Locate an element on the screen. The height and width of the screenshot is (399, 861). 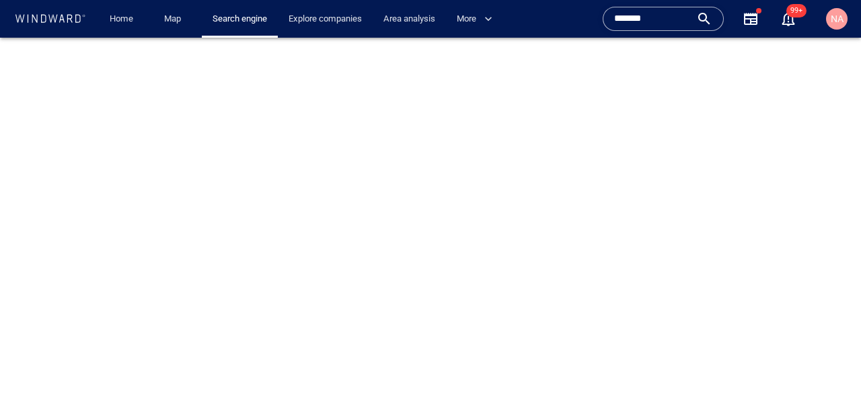
button: Search engine is located at coordinates (239, 19).